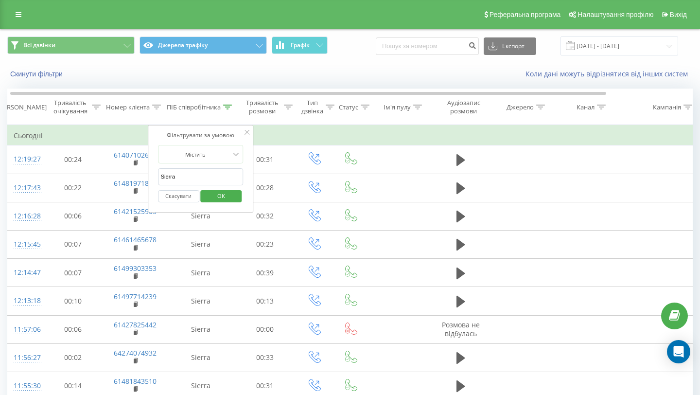 The height and width of the screenshot is (395, 700). Describe the element at coordinates (37, 74) in the screenshot. I see `button: Скинути фільтри` at that location.